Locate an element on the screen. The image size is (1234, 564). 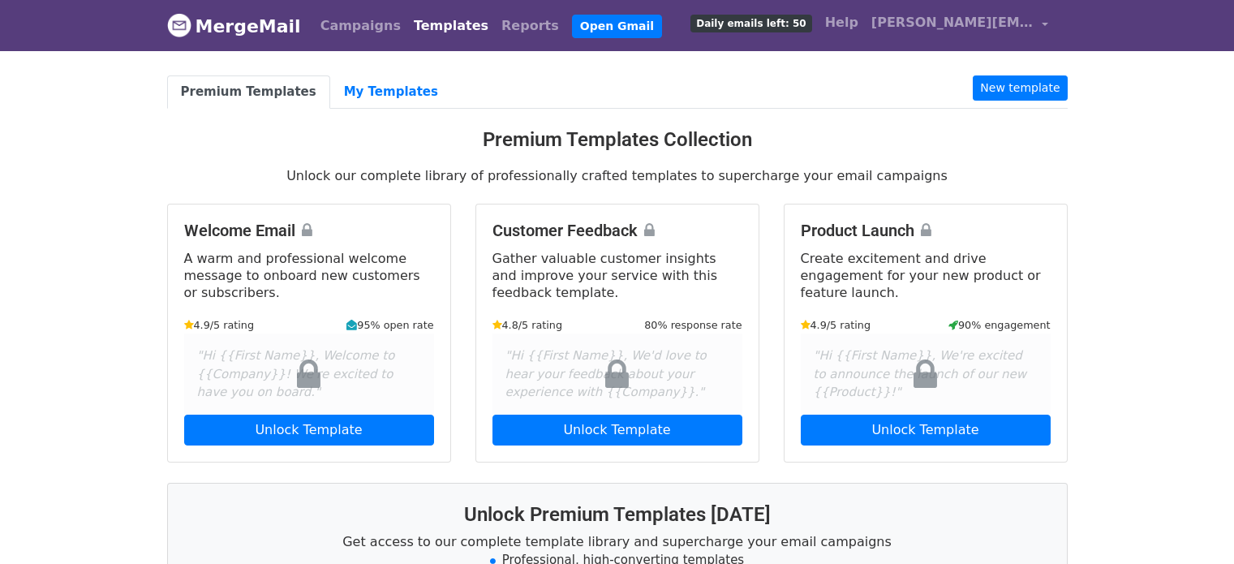
div: "Hi {{First Name}}, Welcome to {{Company}}! We're excited to have you on board." is located at coordinates (309, 374).